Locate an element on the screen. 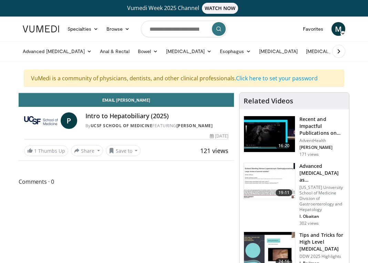  a: Favorites is located at coordinates (313, 29).